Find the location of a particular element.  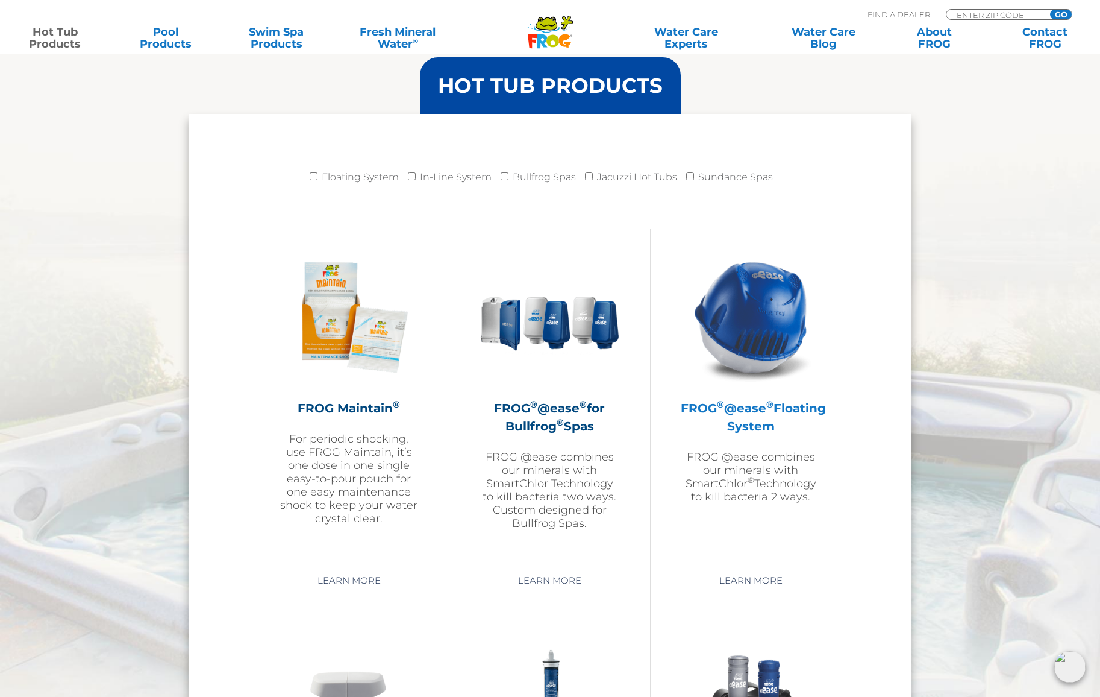

a: FROG®@ease®Floating SystemFROG @ease combines our minerals with SmartChlor®Technology to kill bac... is located at coordinates (751, 404).